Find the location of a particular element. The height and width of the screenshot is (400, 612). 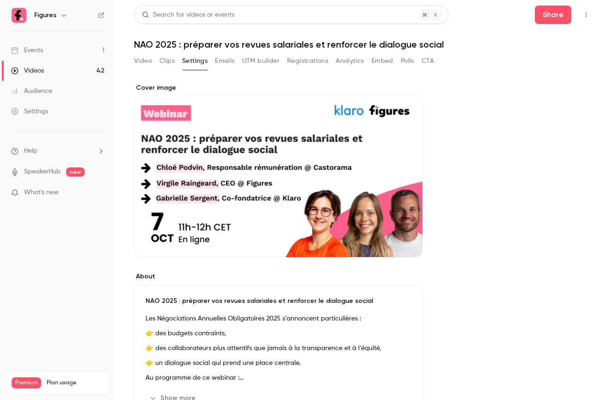

span: Premium is located at coordinates (26, 383).